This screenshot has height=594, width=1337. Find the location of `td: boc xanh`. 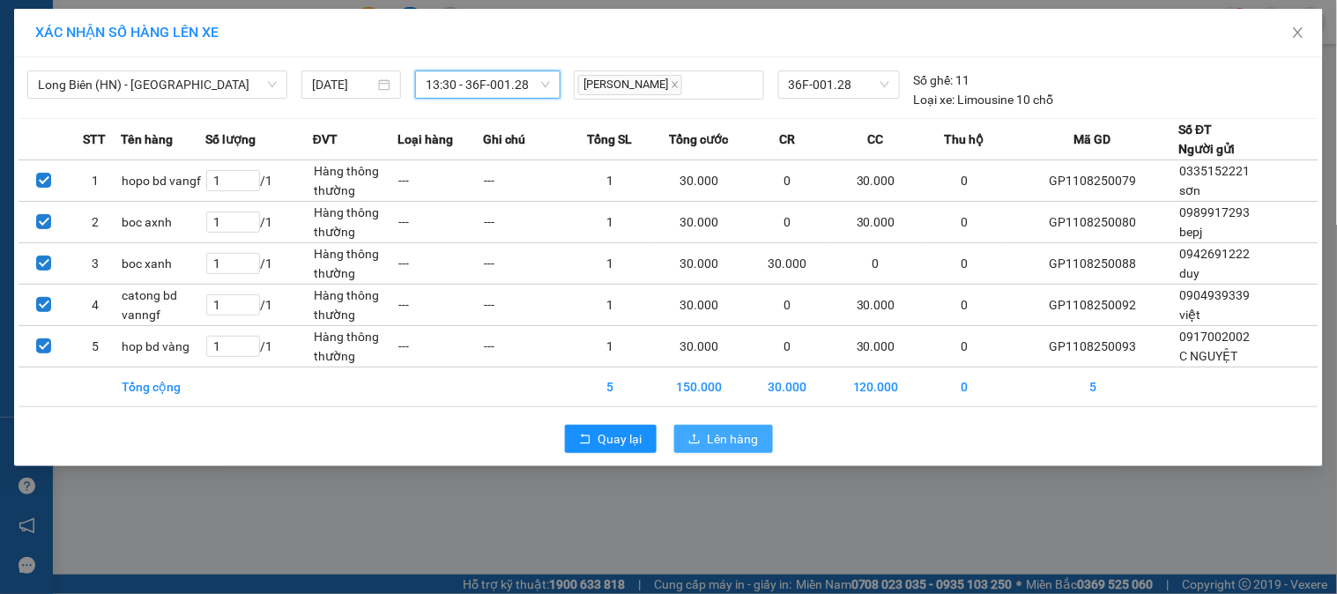

td: boc xanh is located at coordinates (163, 264).